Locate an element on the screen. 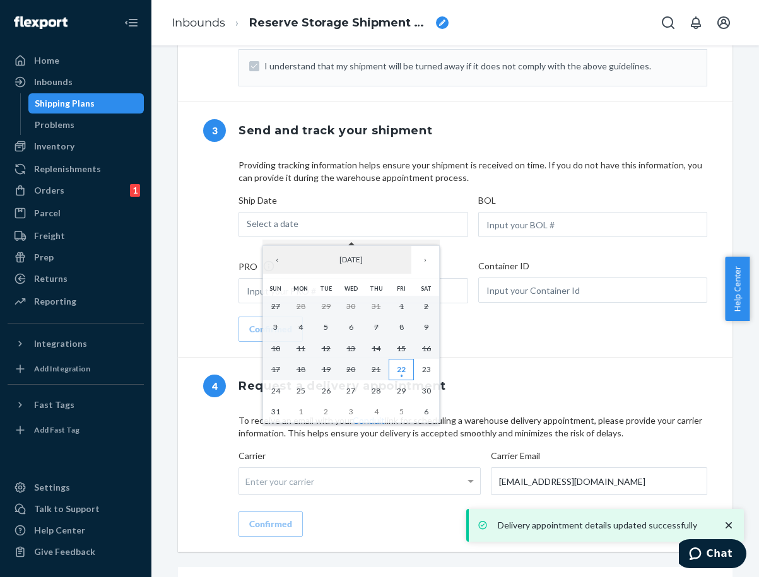 Image resolution: width=759 pixels, height=577 pixels. abbr: September 6, 2025 is located at coordinates (426, 411).